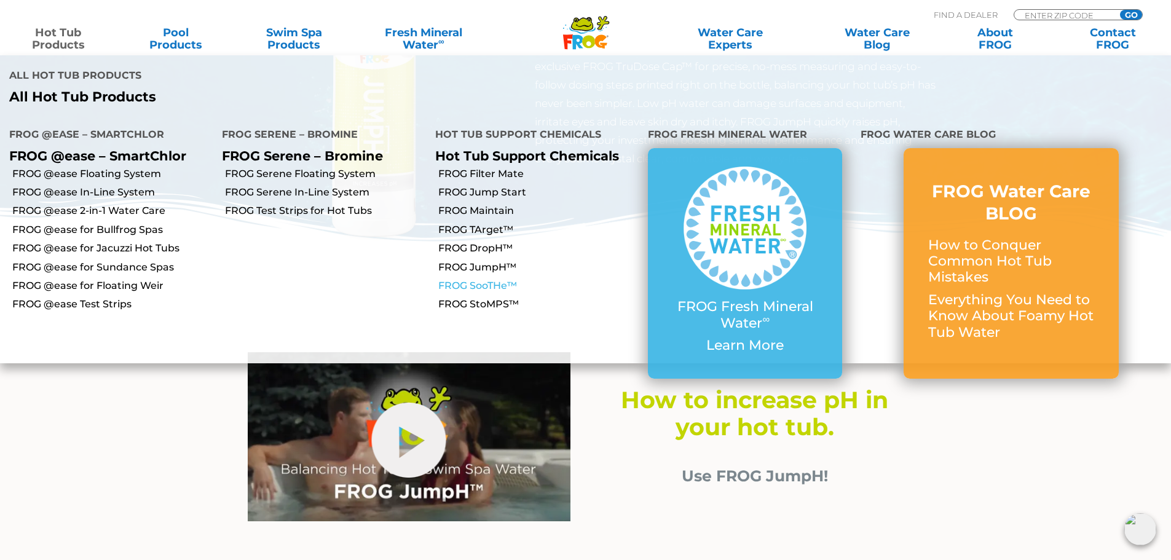 The height and width of the screenshot is (560, 1171). I want to click on a: FROG Serene In-Line System, so click(325, 192).